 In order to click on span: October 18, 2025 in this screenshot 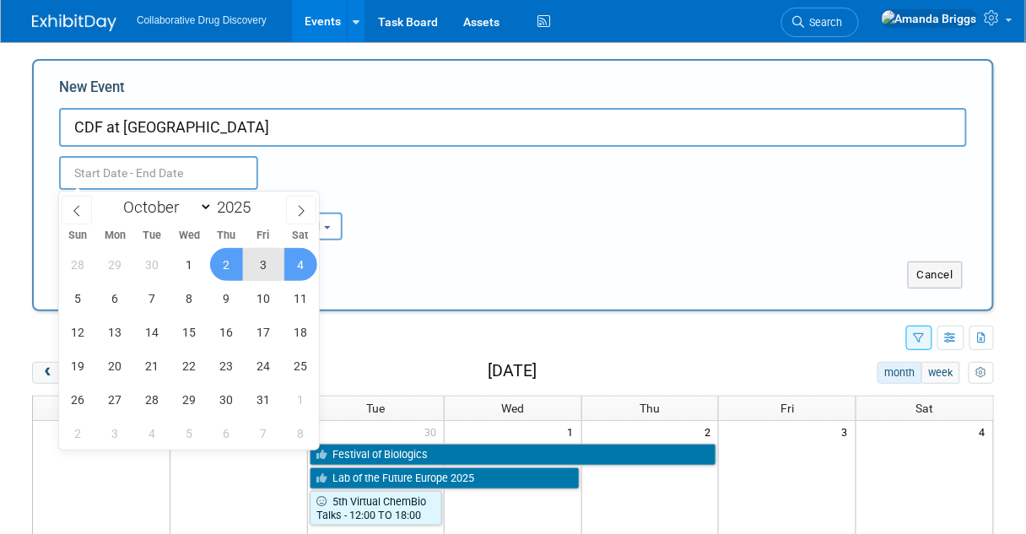, I will do `click(300, 331)`.